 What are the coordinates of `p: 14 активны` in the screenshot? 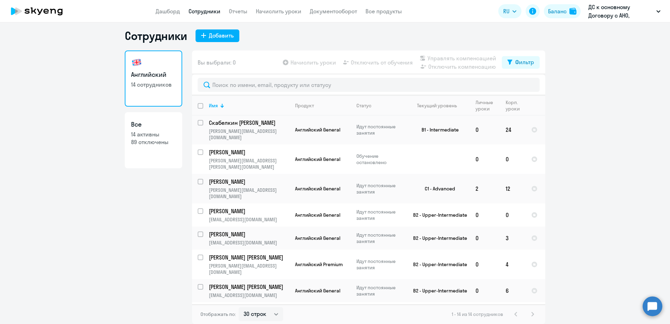 It's located at (153, 134).